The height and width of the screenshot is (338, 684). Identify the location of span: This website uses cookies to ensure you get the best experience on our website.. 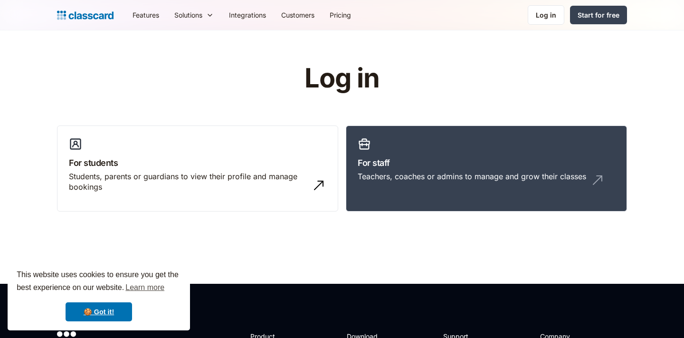
(99, 282).